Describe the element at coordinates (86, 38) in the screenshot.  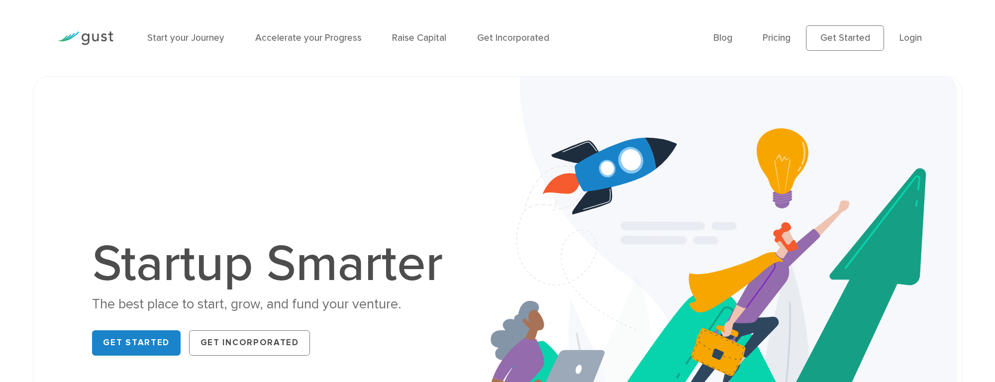
I see `img: Gust Logo` at that location.